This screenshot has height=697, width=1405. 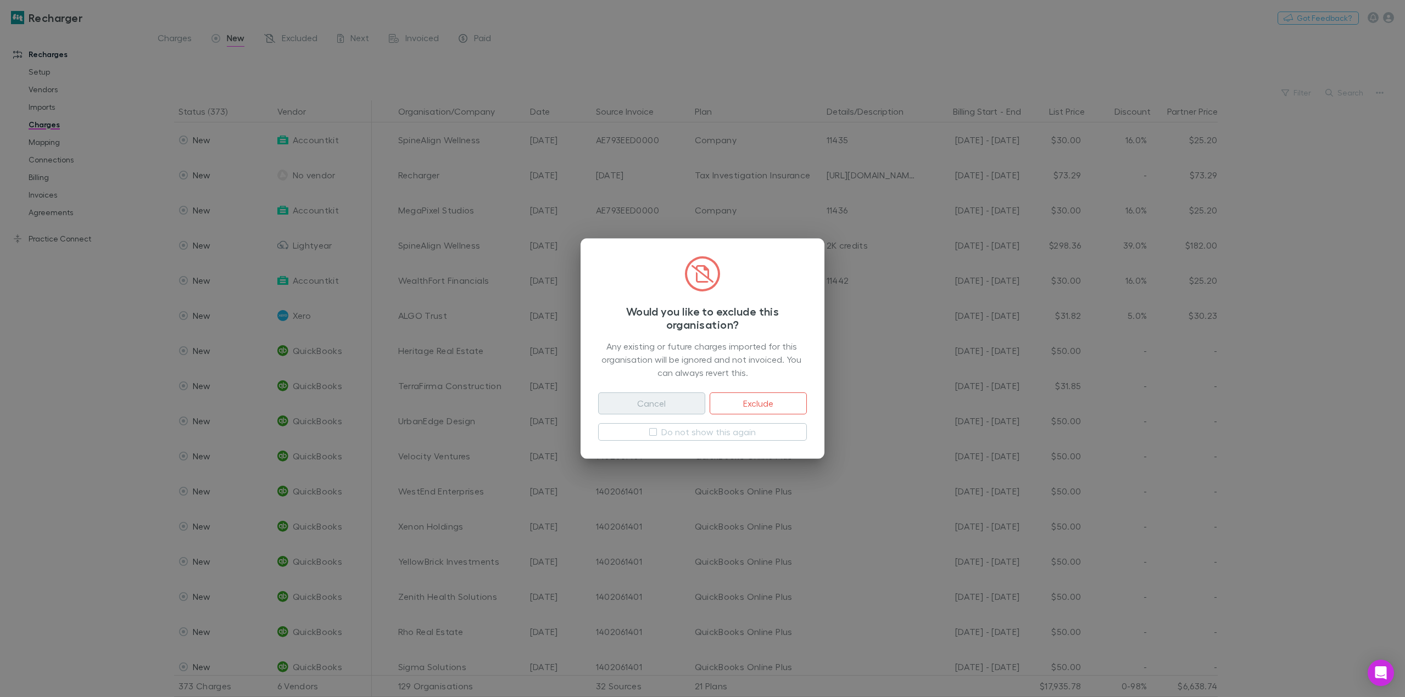 I want to click on button: Exclude, so click(x=758, y=404).